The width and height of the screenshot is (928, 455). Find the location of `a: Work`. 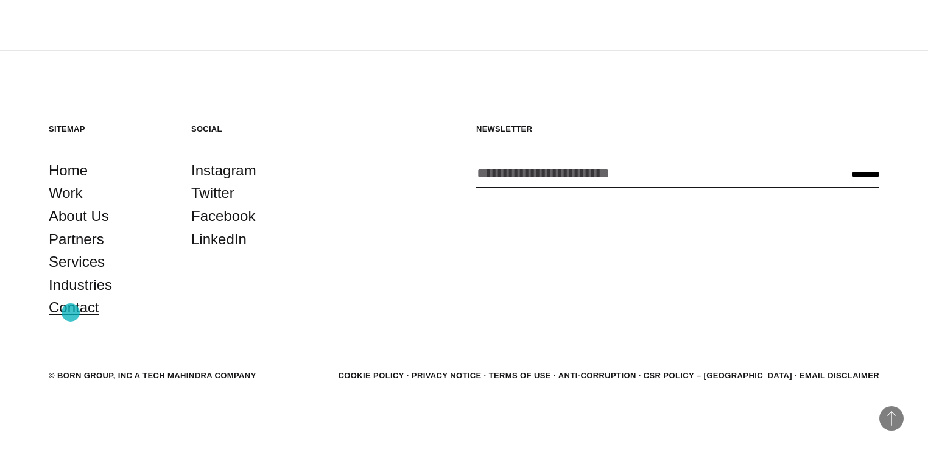

a: Work is located at coordinates (66, 193).